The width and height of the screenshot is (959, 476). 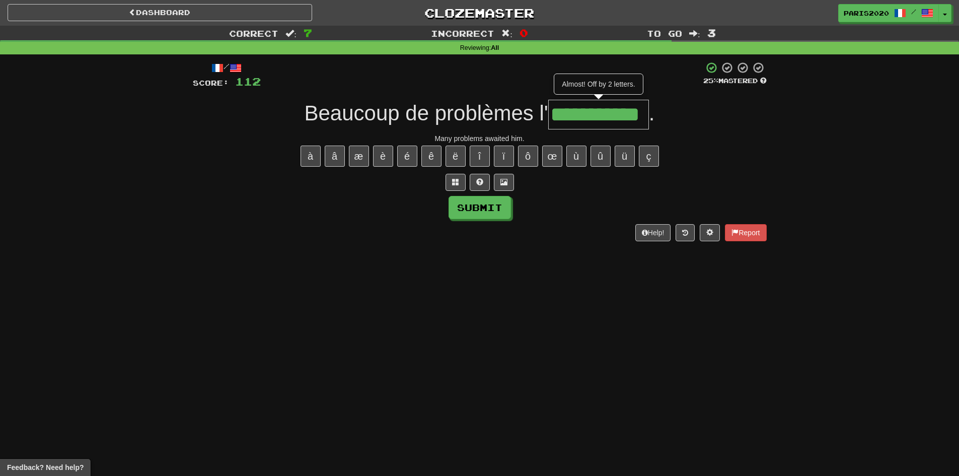 What do you see at coordinates (888, 13) in the screenshot?
I see `a: paris2020 /` at bounding box center [888, 13].